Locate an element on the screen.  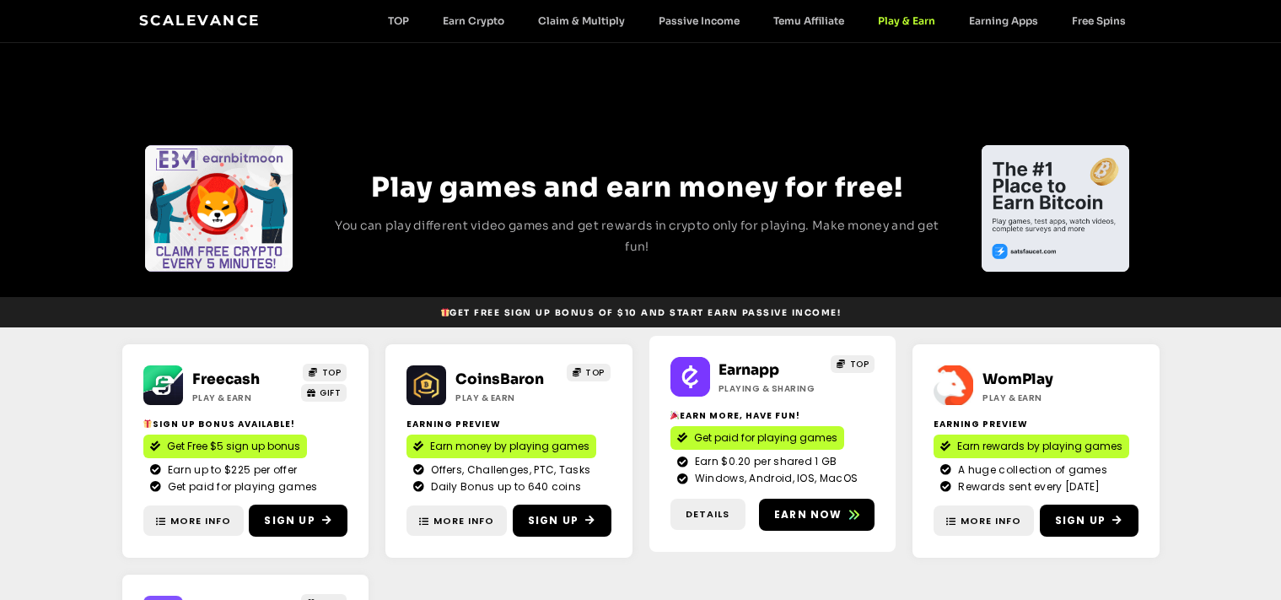
span: GIFT is located at coordinates (330, 392).